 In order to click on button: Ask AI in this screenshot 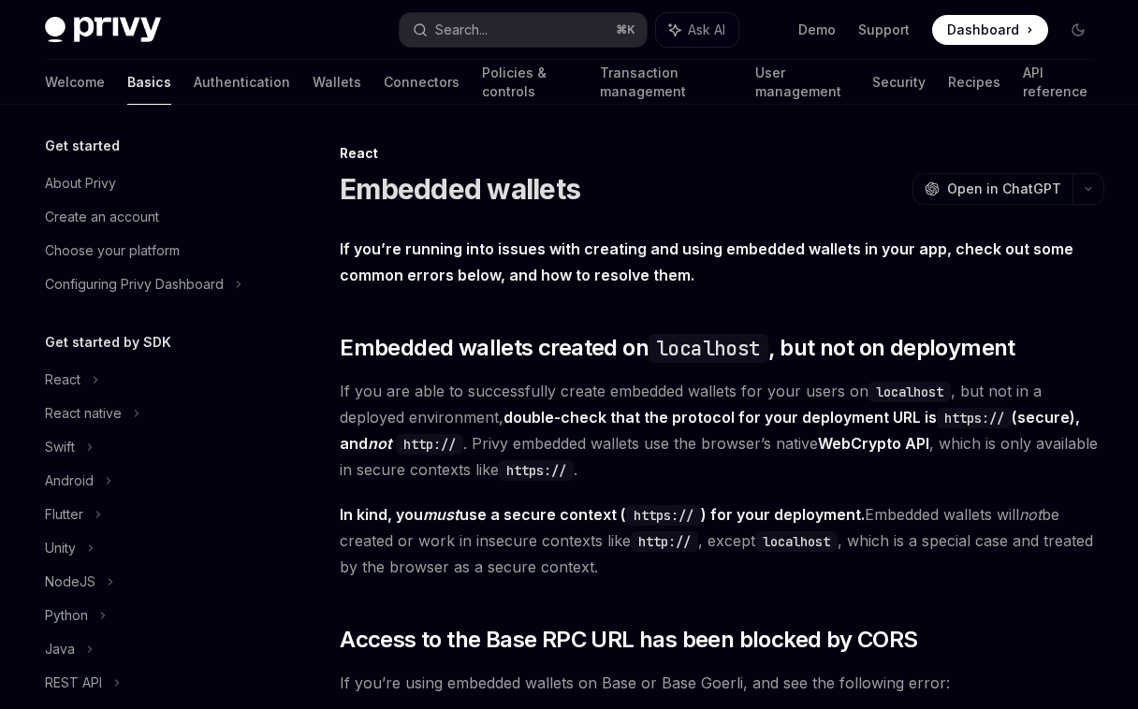, I will do `click(697, 30)`.